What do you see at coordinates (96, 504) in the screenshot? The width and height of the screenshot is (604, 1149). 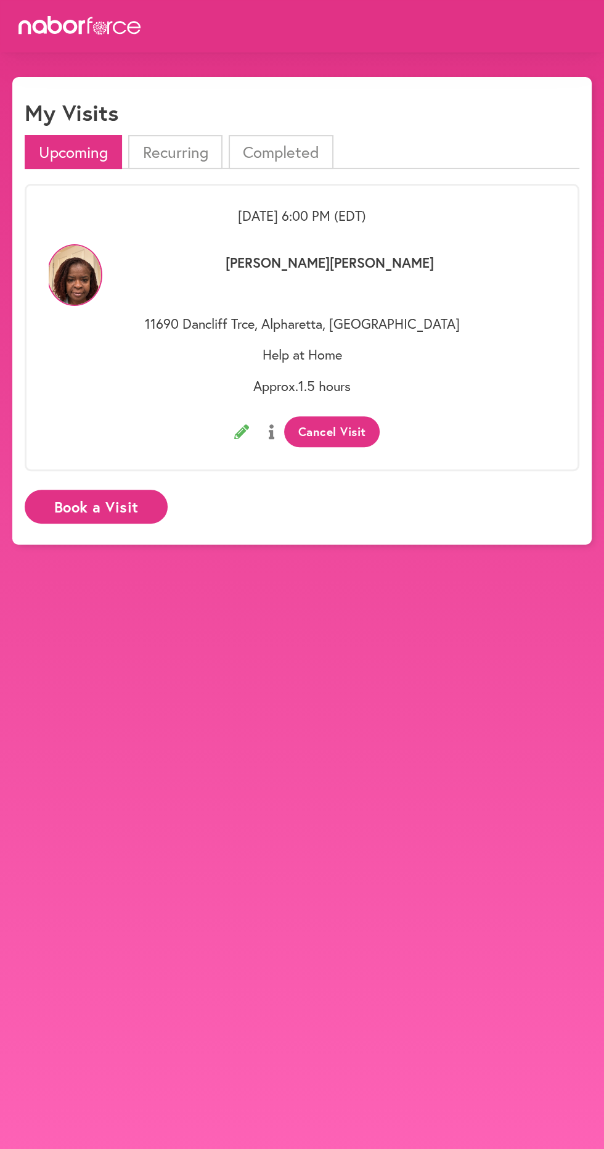 I see `a: Book a Visit` at bounding box center [96, 504].